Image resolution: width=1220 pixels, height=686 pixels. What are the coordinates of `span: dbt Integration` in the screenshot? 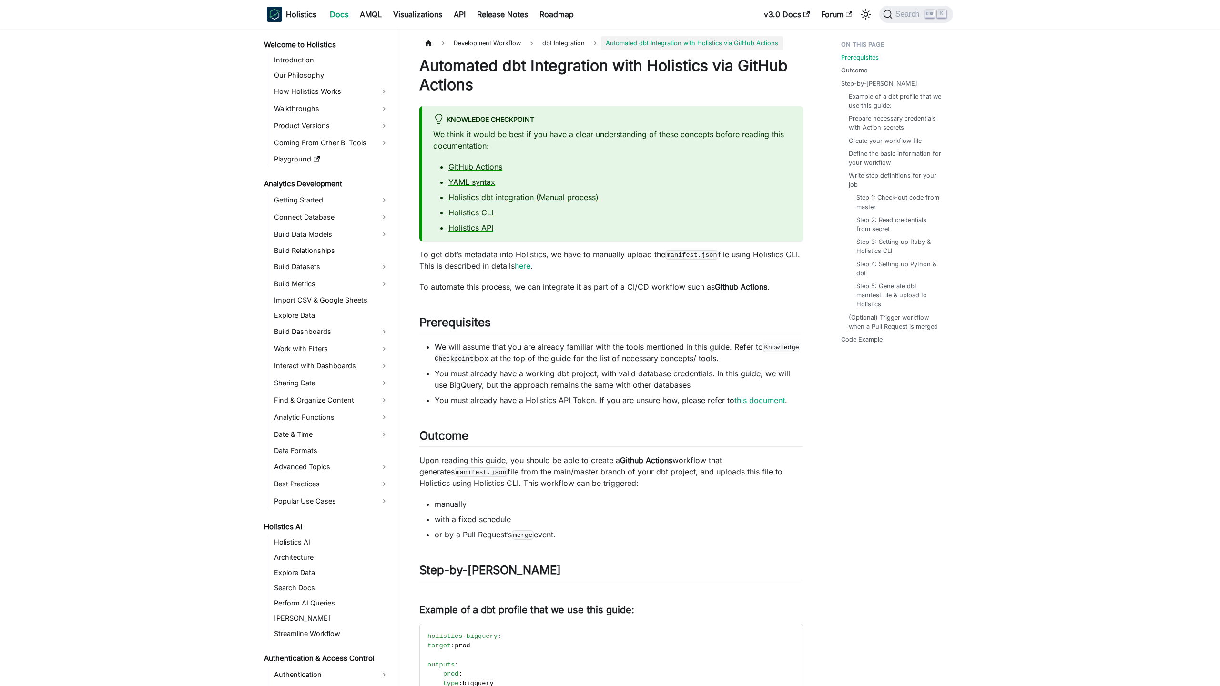 It's located at (563, 43).